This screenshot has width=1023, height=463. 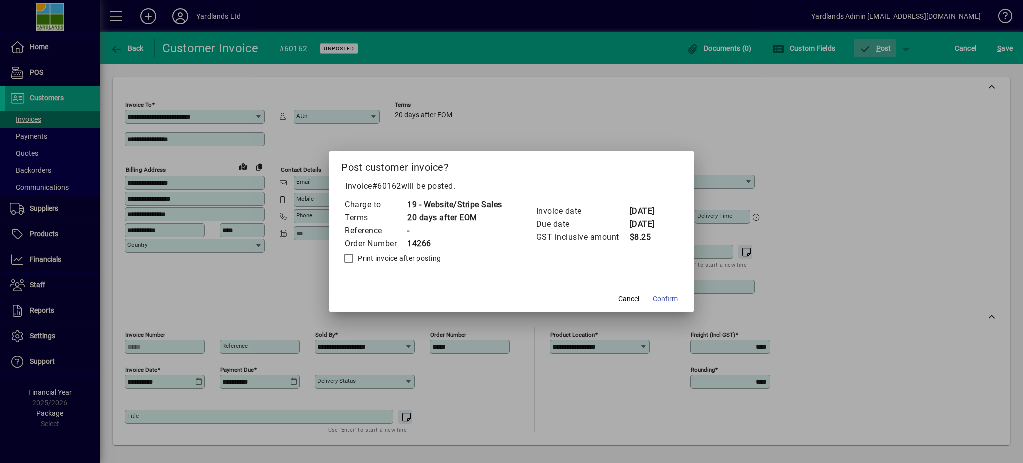 I want to click on td: Reference, so click(x=375, y=231).